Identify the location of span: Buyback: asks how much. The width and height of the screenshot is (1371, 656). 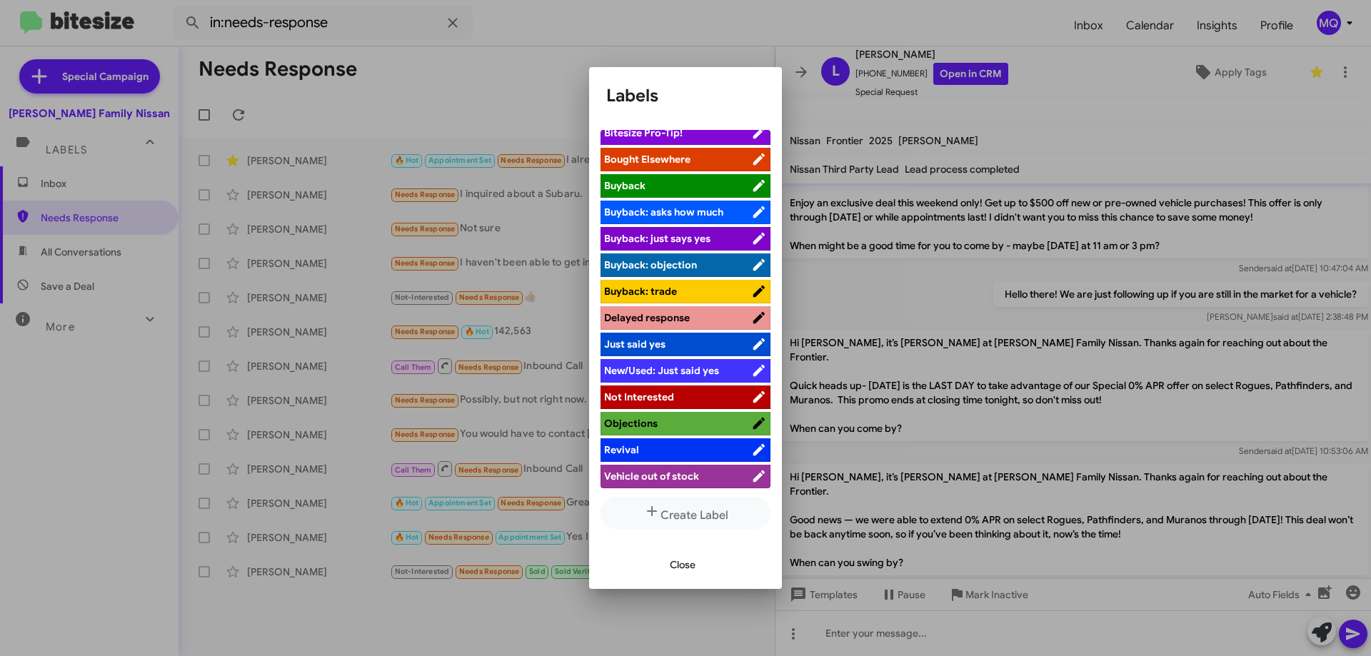
(663, 212).